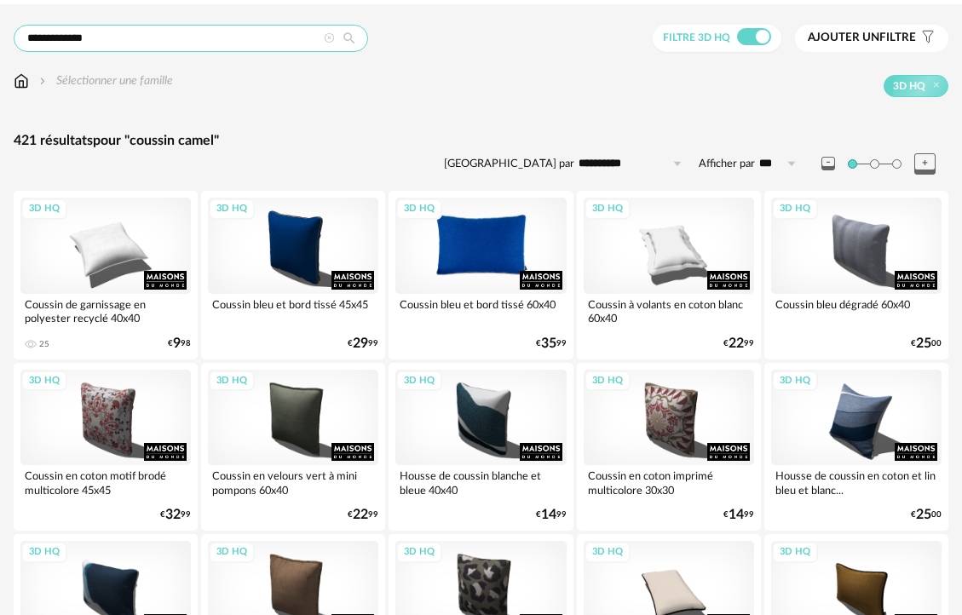 The image size is (962, 615). I want to click on a: 3D HQ Coussin bleu et bord tissé 45x45 €2999, so click(293, 275).